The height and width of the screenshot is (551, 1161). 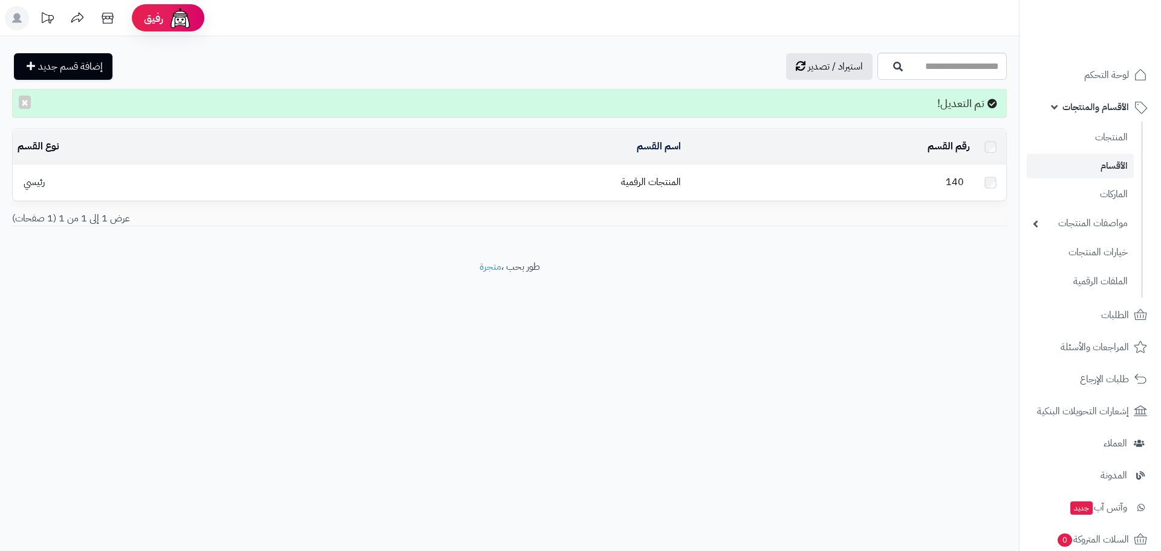 What do you see at coordinates (154, 18) in the screenshot?
I see `span: رفيق` at bounding box center [154, 18].